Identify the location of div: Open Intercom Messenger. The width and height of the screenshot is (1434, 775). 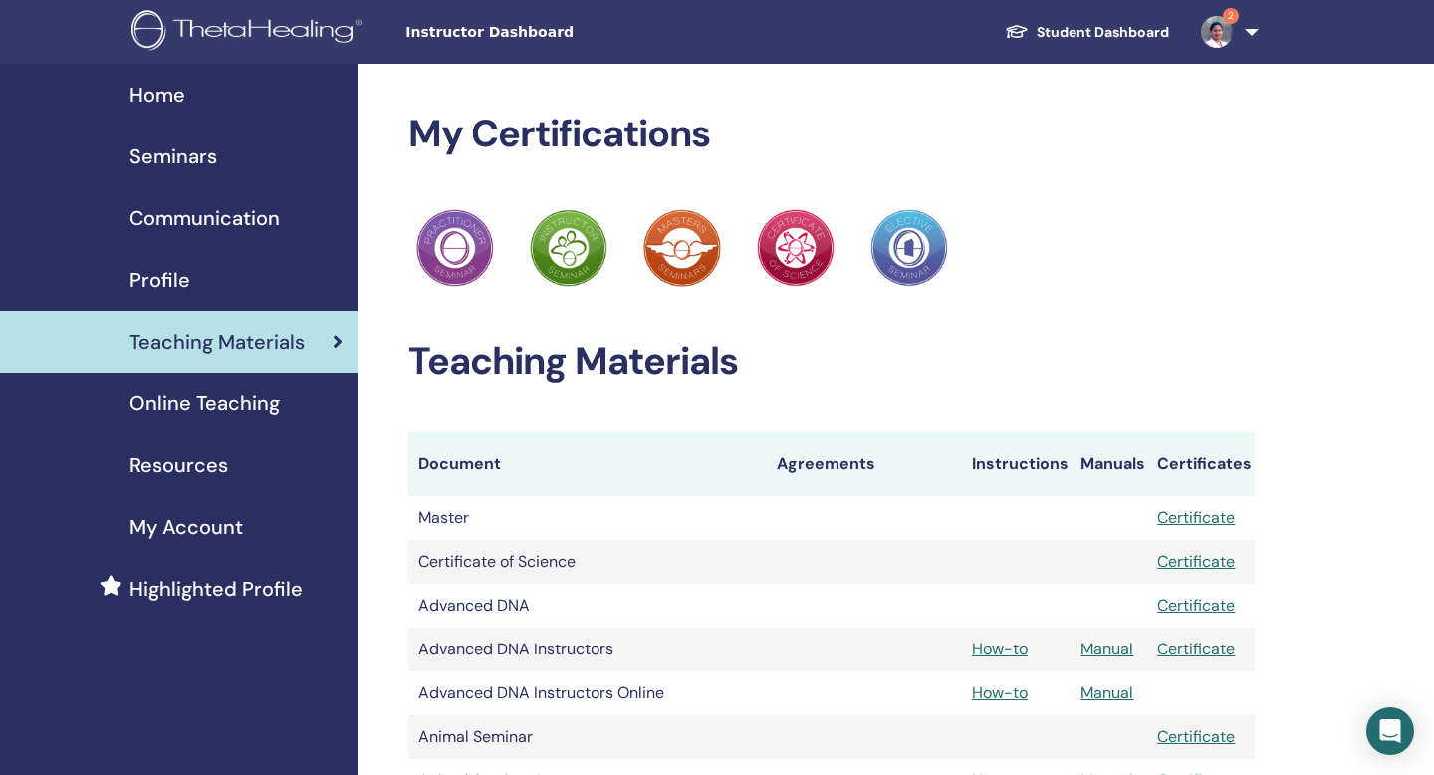
(1390, 731).